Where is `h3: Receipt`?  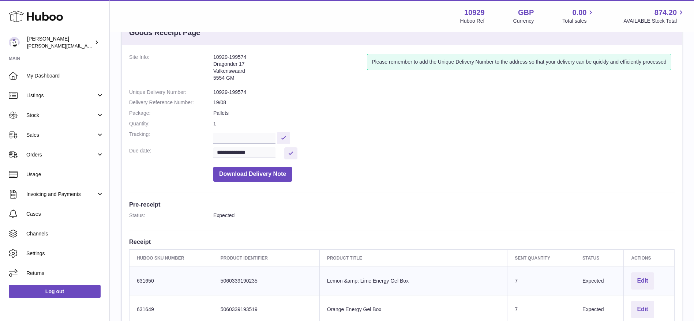 h3: Receipt is located at coordinates (402, 242).